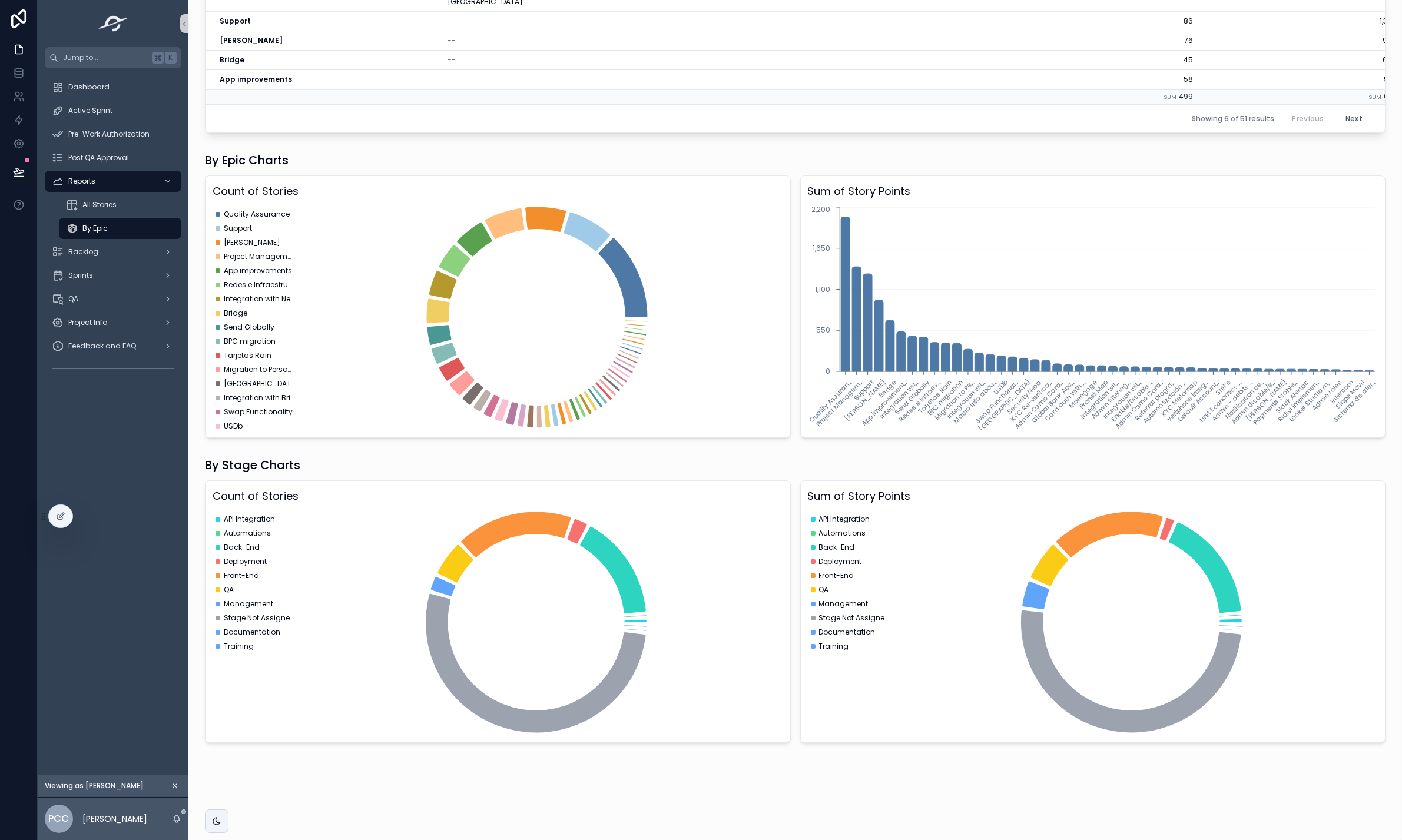 The image size is (1402, 840). I want to click on text: Tarjetas Rain, so click(935, 397).